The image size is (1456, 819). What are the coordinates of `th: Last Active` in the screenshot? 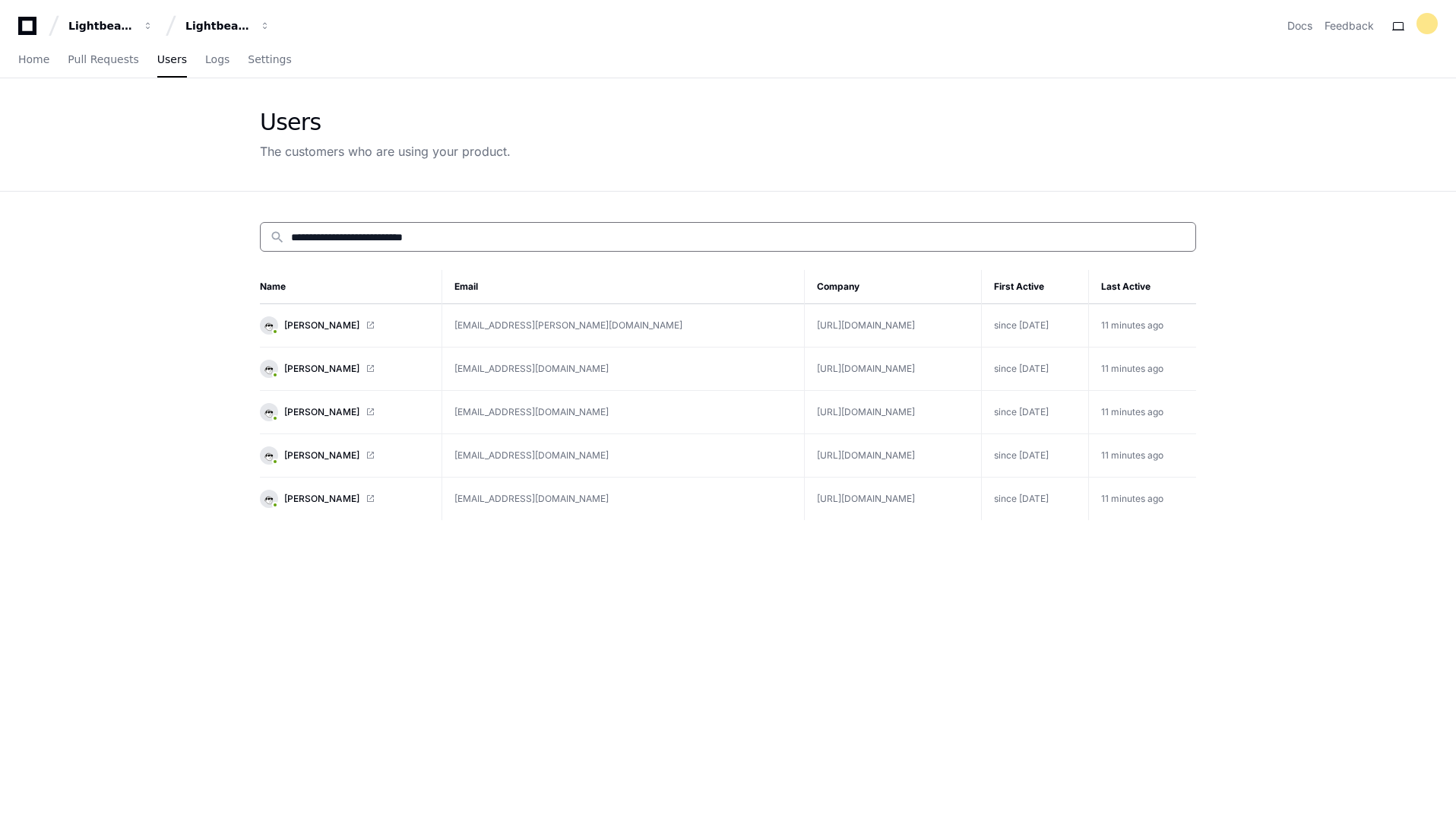 It's located at (1142, 286).